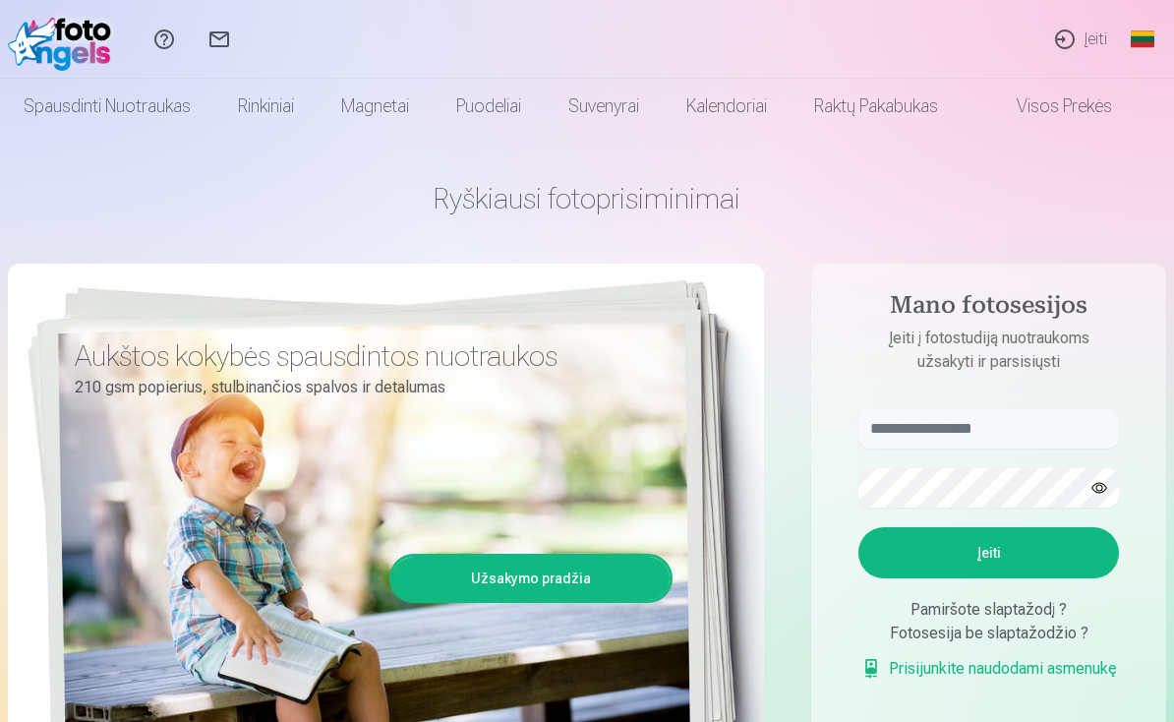  Describe the element at coordinates (265, 106) in the screenshot. I see `a: Rinkiniai` at that location.